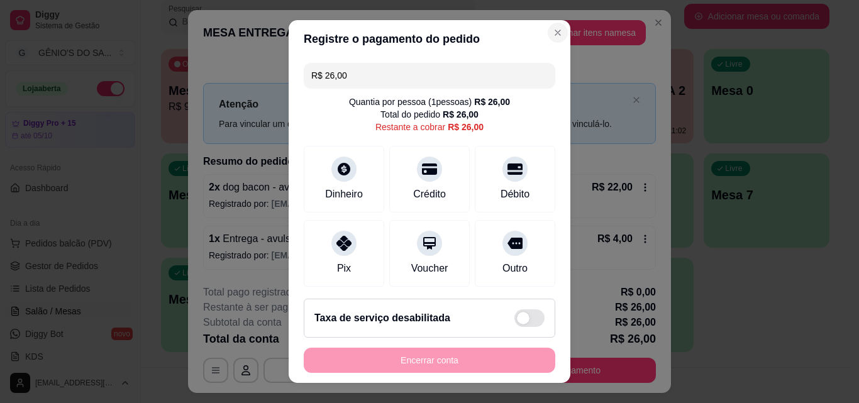 This screenshot has width=859, height=403. What do you see at coordinates (429, 102) in the screenshot?
I see `div: Quantia por pessoa ( 1 pessoas)` at bounding box center [429, 102].